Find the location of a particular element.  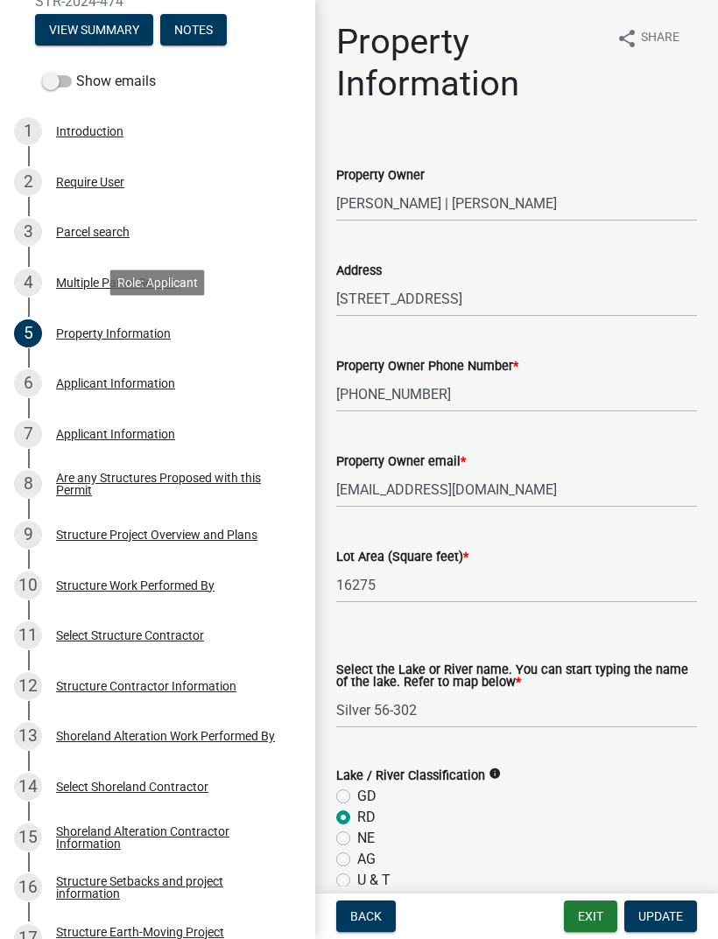

label: Property Owner email is located at coordinates (401, 462).